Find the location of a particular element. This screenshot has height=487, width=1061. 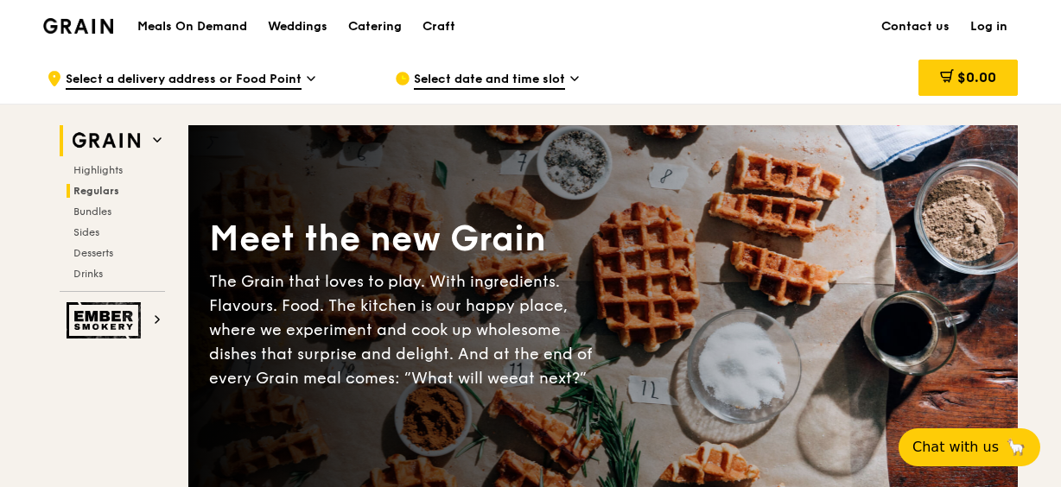

div: Catering is located at coordinates (375, 27).